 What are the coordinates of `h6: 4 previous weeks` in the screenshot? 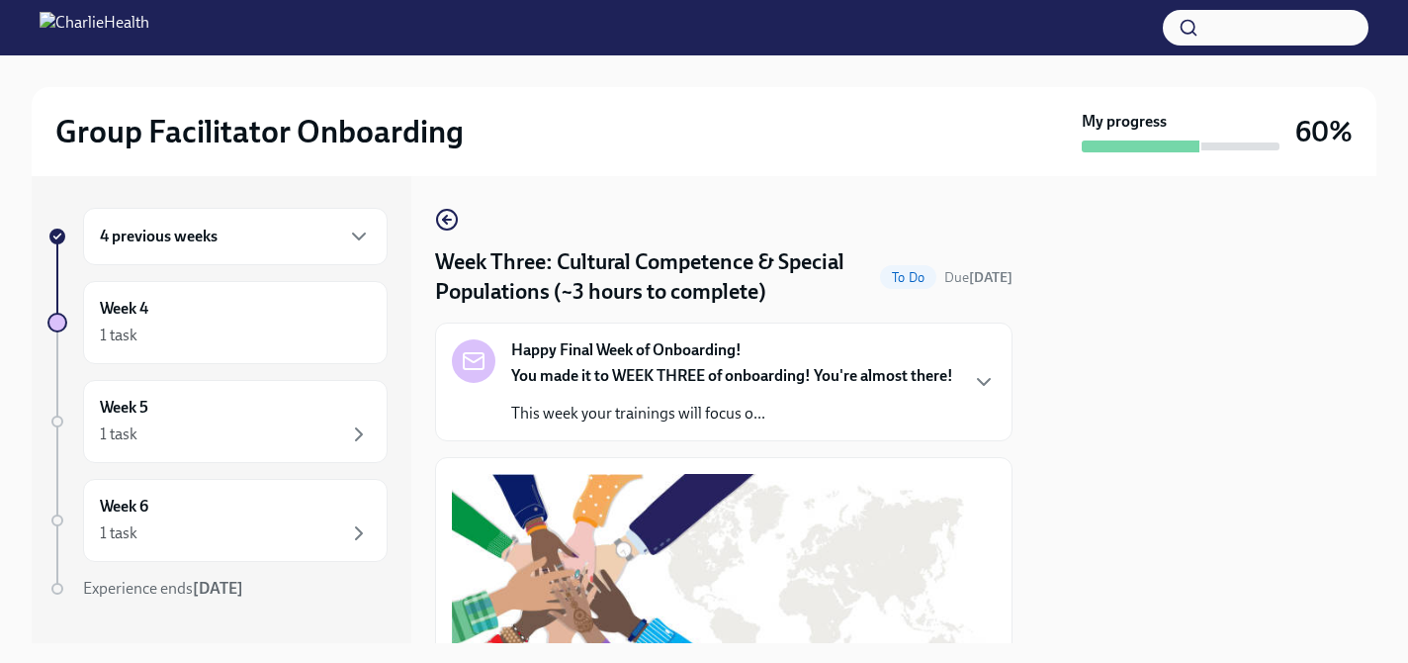 It's located at (158, 236).